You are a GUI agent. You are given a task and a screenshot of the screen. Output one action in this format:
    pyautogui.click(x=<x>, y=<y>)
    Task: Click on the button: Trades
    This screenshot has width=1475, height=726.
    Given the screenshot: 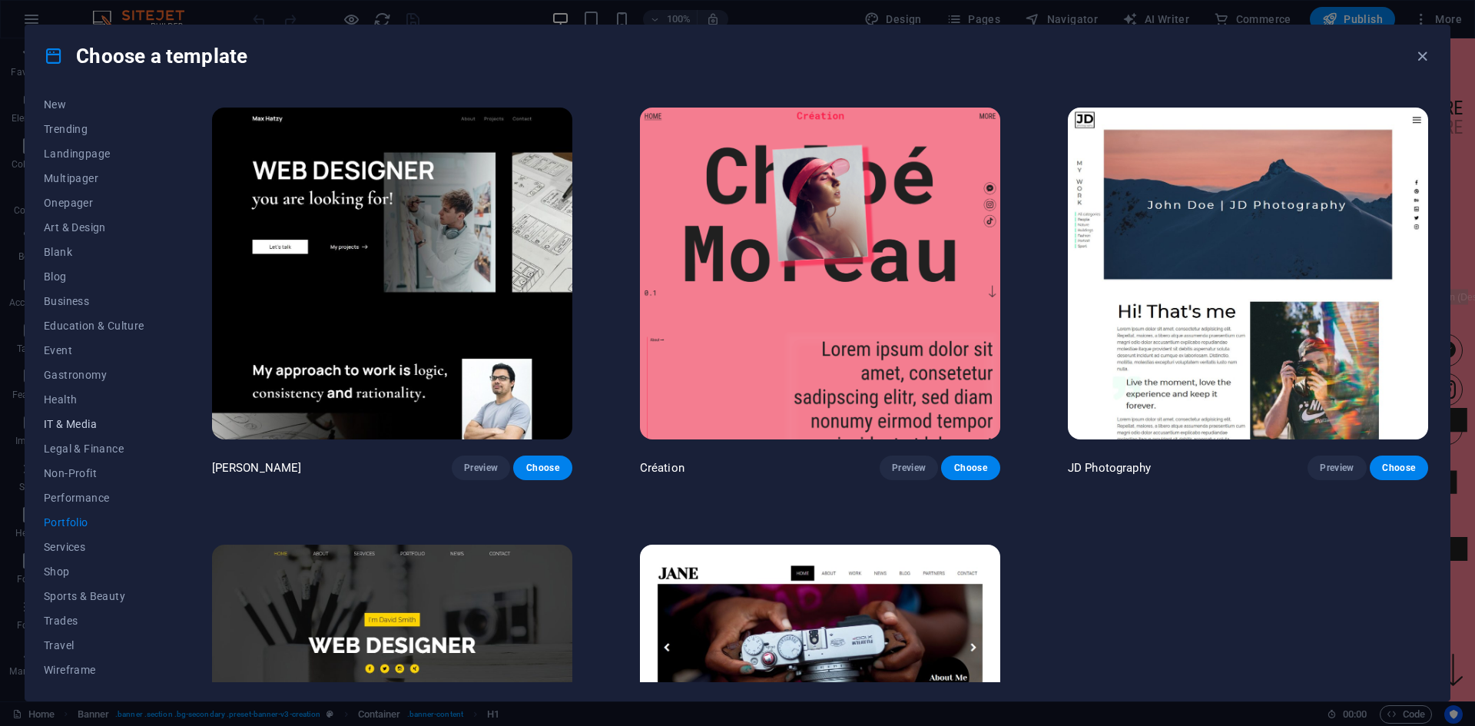 What is the action you would take?
    pyautogui.click(x=94, y=621)
    